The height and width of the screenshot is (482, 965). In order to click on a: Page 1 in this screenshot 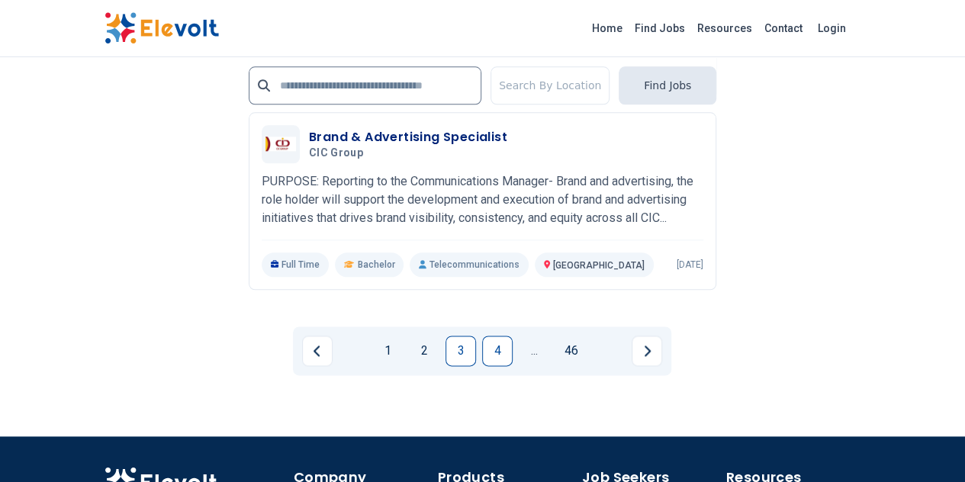, I will do `click(388, 351)`.